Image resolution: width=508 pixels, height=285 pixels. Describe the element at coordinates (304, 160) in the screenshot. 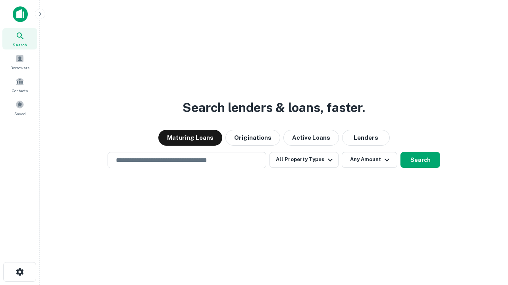

I see `button: All Property Types` at that location.